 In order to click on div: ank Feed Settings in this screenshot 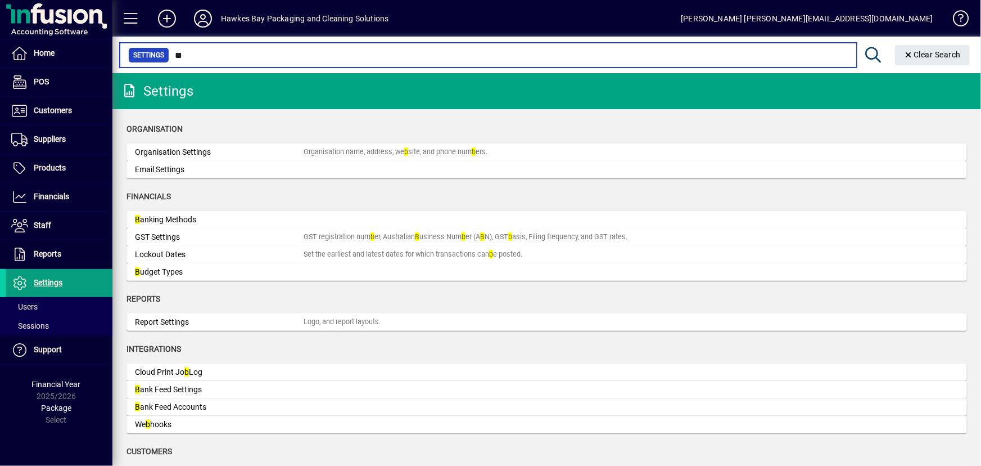, I will do `click(219, 389)`.